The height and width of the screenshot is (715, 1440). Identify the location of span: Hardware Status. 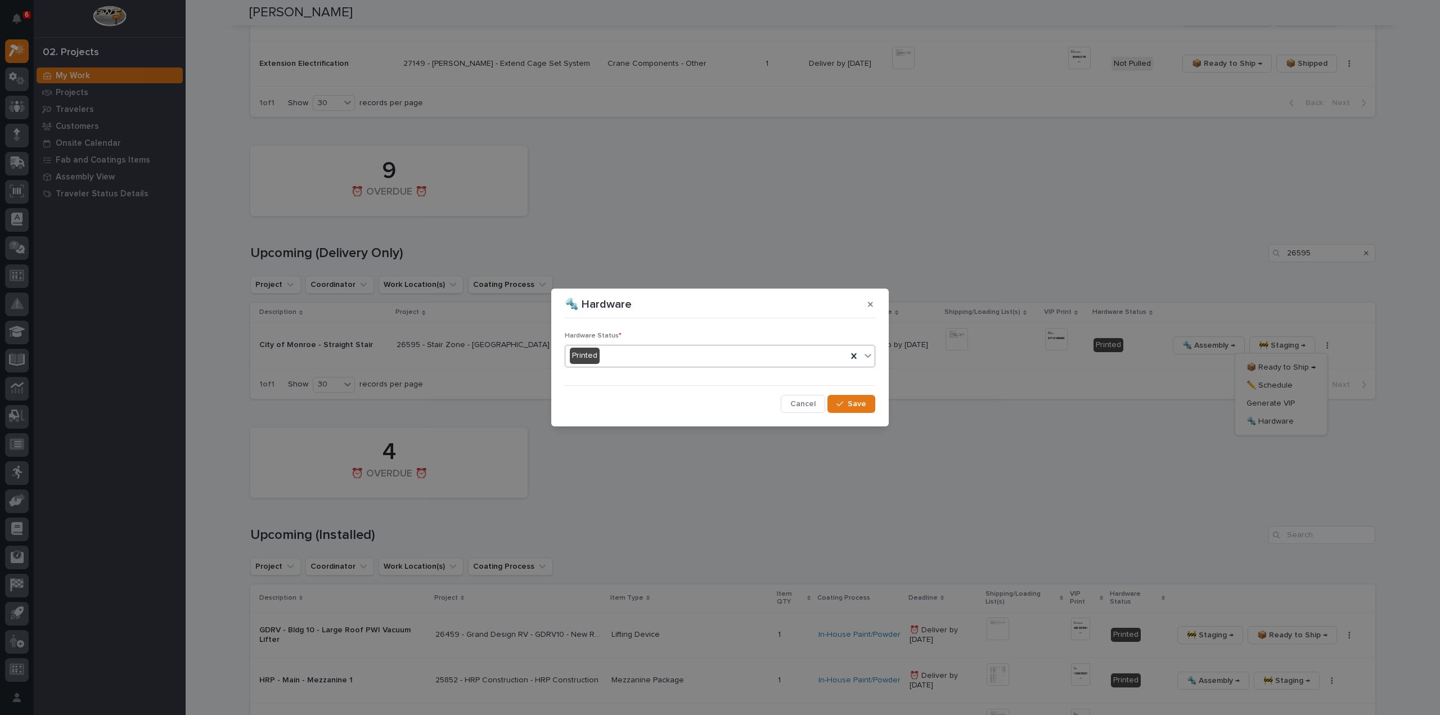
(593, 336).